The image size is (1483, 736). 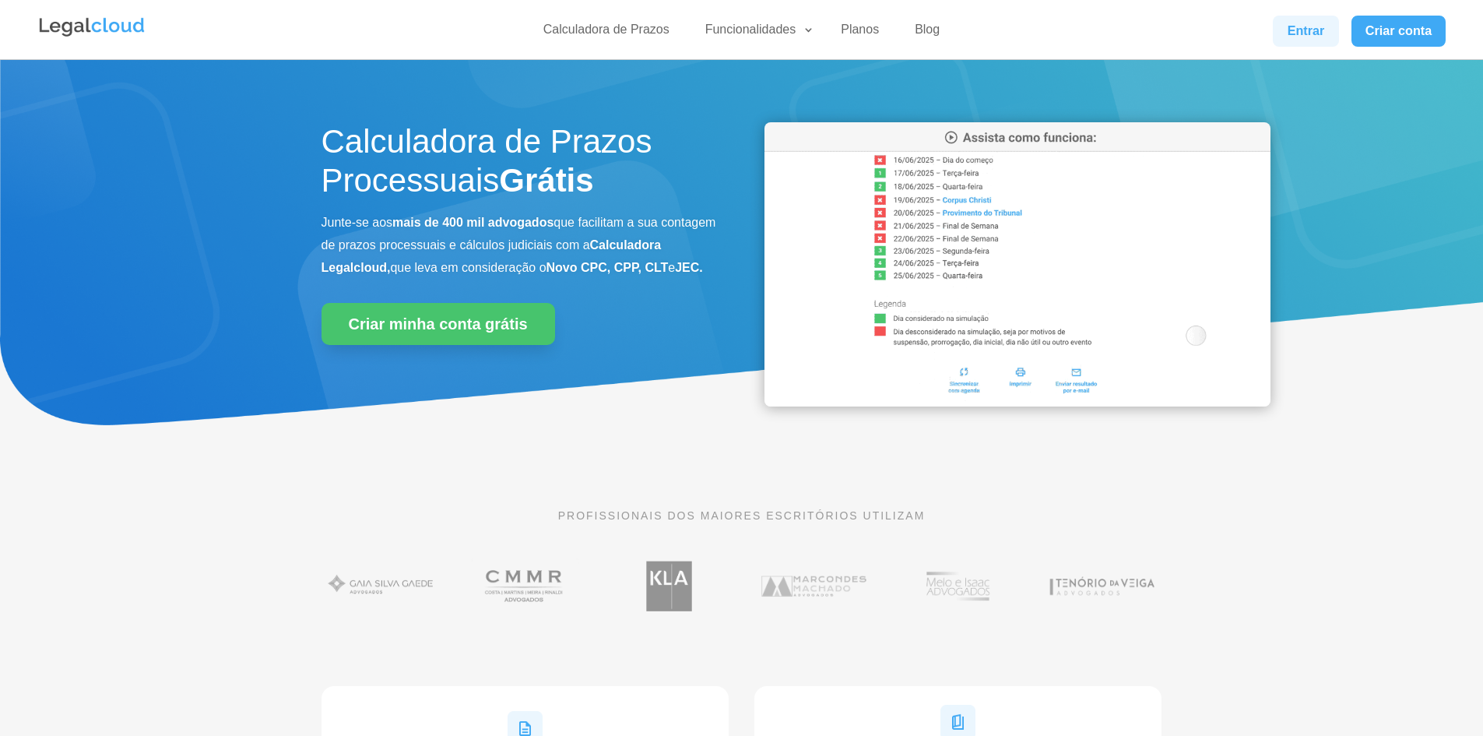 What do you see at coordinates (381, 586) in the screenshot?
I see `img: Gaia Silva Gaede Advogados Associados` at bounding box center [381, 586].